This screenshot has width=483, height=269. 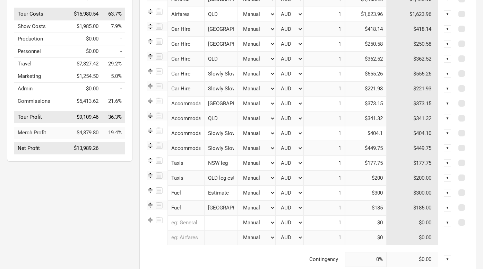 What do you see at coordinates (42, 89) in the screenshot?
I see `td: Admin` at bounding box center [42, 89].